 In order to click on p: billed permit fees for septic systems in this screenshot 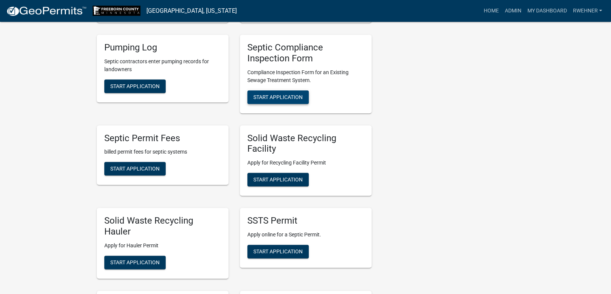, I will do `click(163, 152)`.